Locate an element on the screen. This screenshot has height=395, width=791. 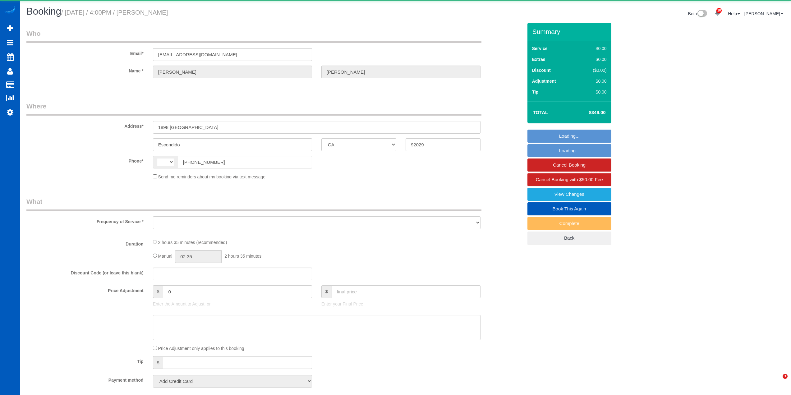
span: Manual is located at coordinates (165, 256).